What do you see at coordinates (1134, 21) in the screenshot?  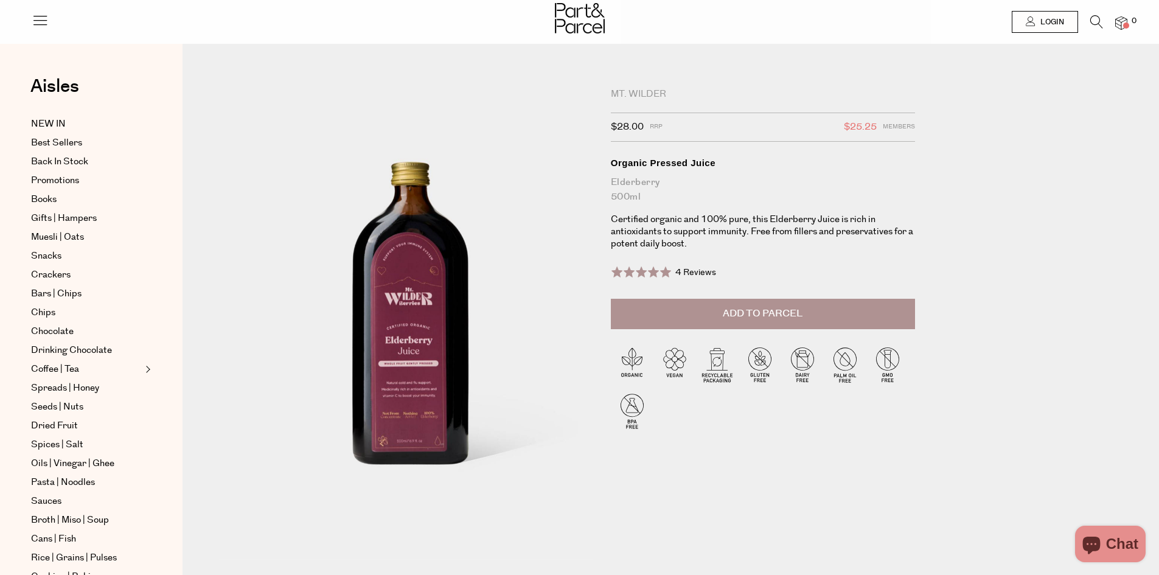 I see `span: 0` at bounding box center [1134, 21].